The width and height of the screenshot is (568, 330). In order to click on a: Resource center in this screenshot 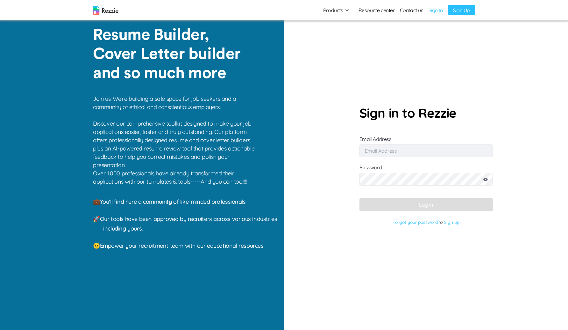, I will do `click(377, 10)`.